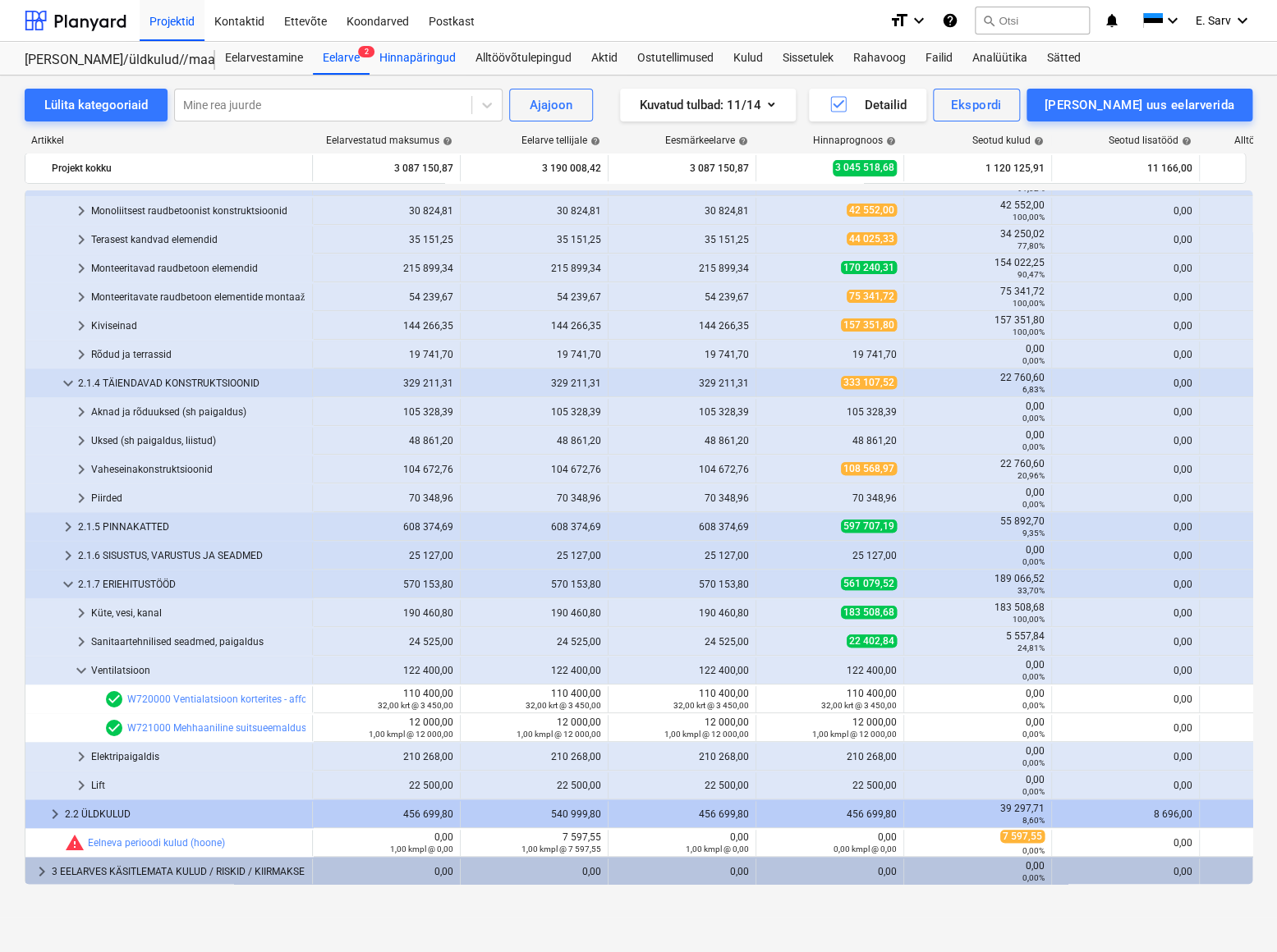  What do you see at coordinates (386, 298) in the screenshot?
I see `div: 54 239,67` at bounding box center [386, 298].